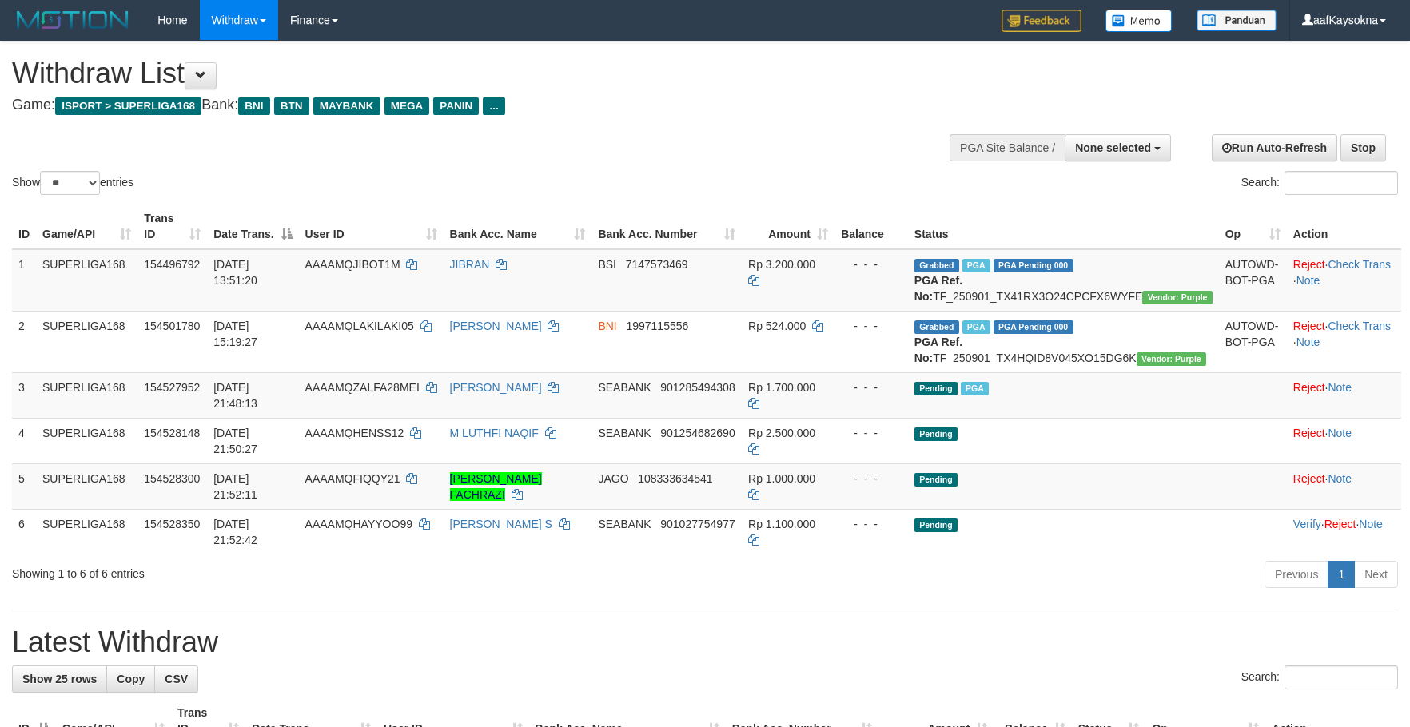 The image size is (1410, 727). I want to click on span: AAAAMQHAYYOO99, so click(359, 524).